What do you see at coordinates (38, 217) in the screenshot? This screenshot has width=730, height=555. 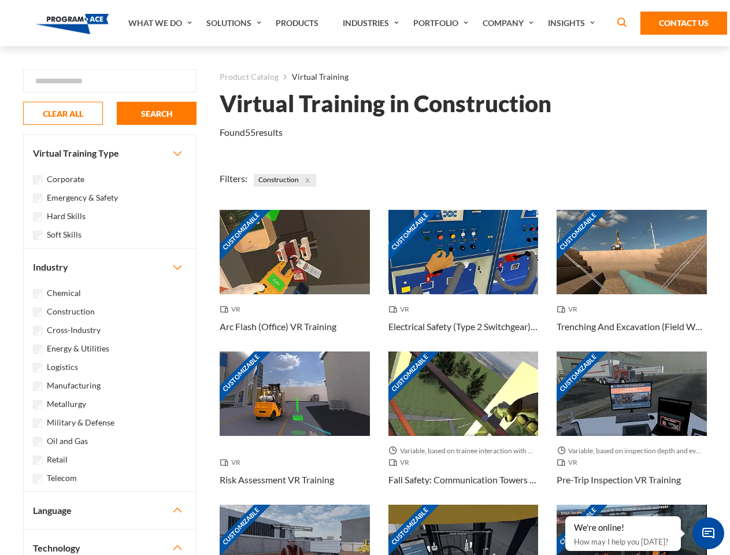 I see `input: Hard Skills` at bounding box center [38, 217].